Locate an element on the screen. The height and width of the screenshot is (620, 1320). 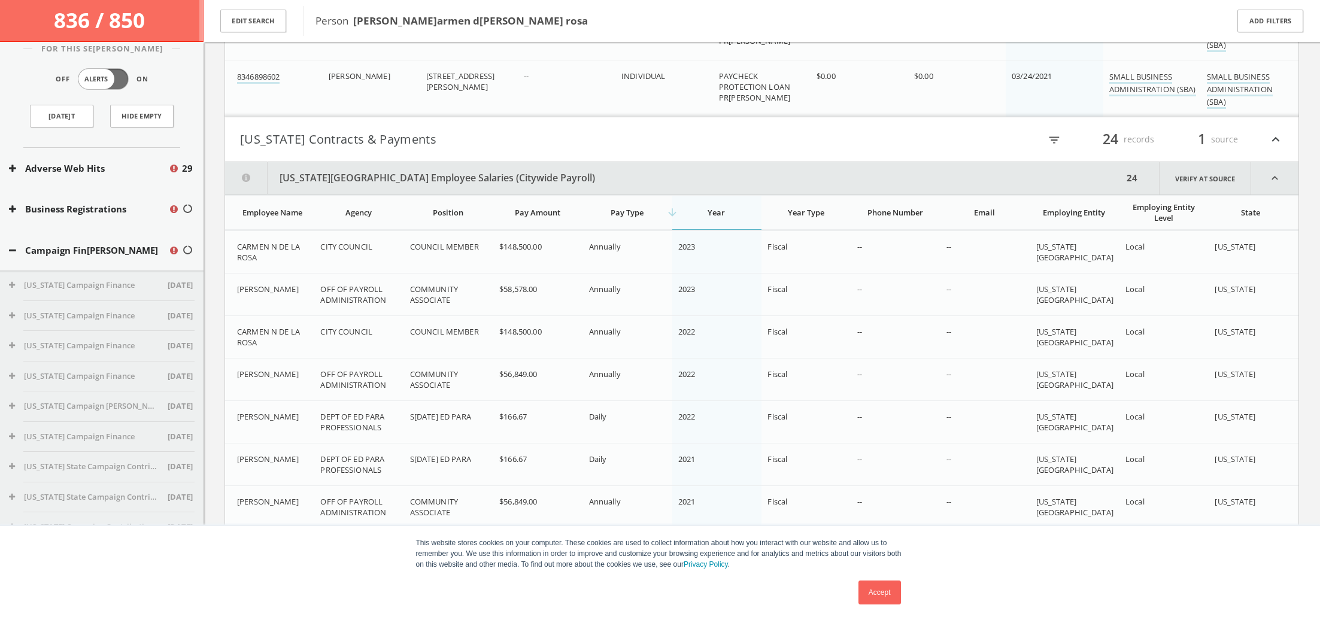
p: This website stores cookies on your computer. These cookies are used to collect information about... is located at coordinates (661, 554).